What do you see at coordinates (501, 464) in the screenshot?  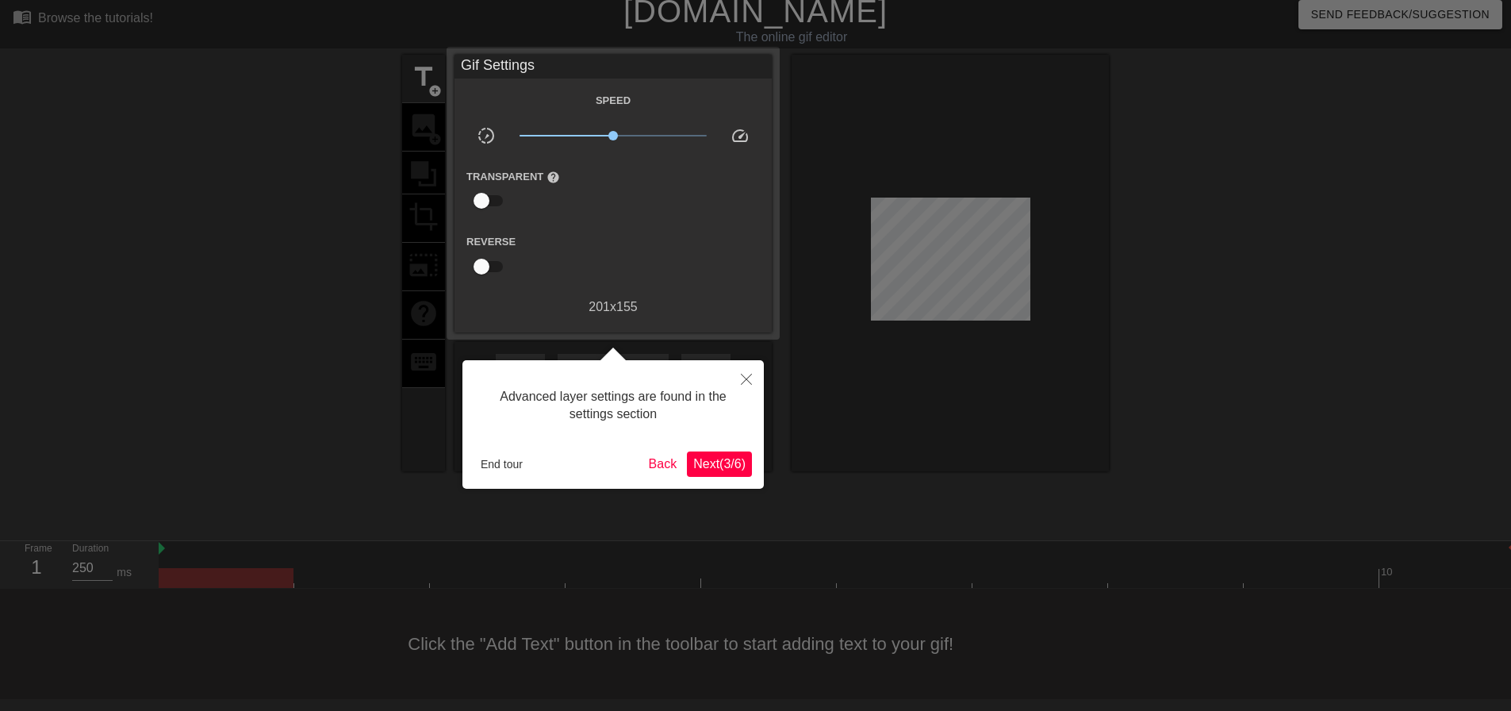 I see `button: End tour` at bounding box center [501, 464].